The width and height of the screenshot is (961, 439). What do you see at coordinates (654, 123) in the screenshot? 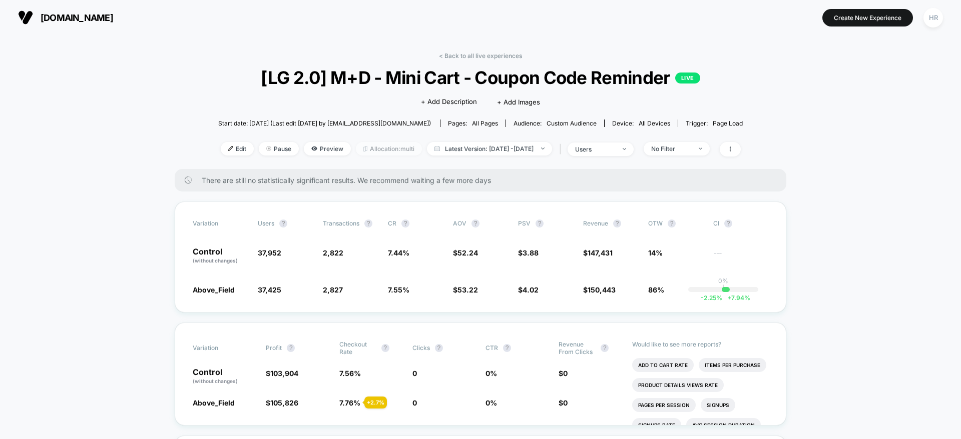
I see `span: all devices` at bounding box center [654, 123].